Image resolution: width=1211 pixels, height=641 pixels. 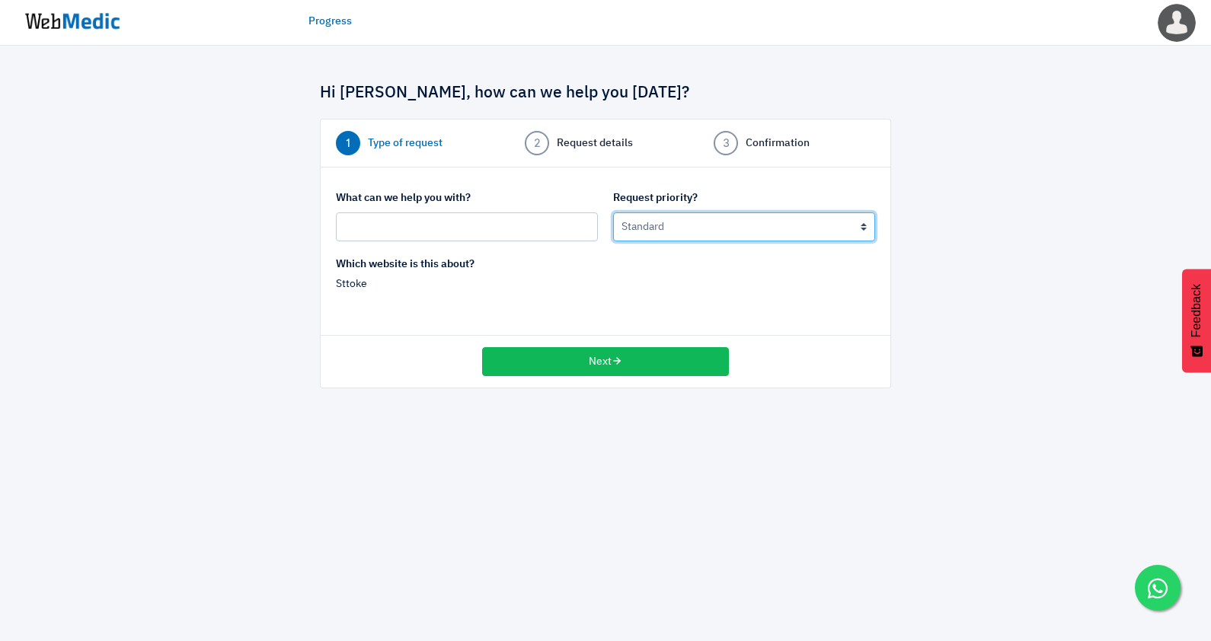 I want to click on a: Progress, so click(x=330, y=21).